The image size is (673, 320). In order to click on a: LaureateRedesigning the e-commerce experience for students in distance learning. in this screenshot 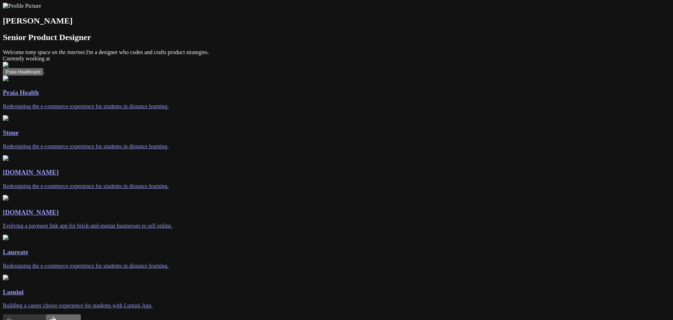, I will do `click(336, 251)`.